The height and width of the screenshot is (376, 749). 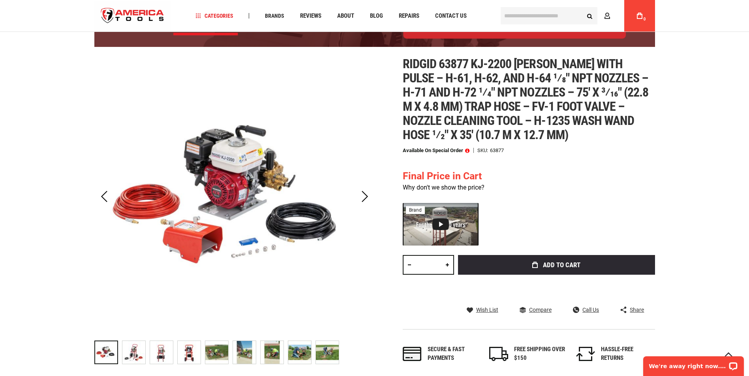 I want to click on div: Next, so click(x=365, y=197).